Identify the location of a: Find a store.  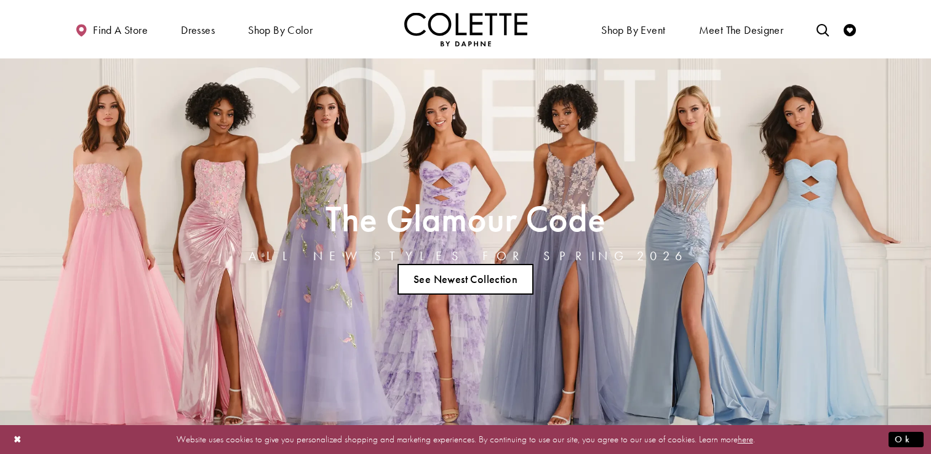
(111, 29).